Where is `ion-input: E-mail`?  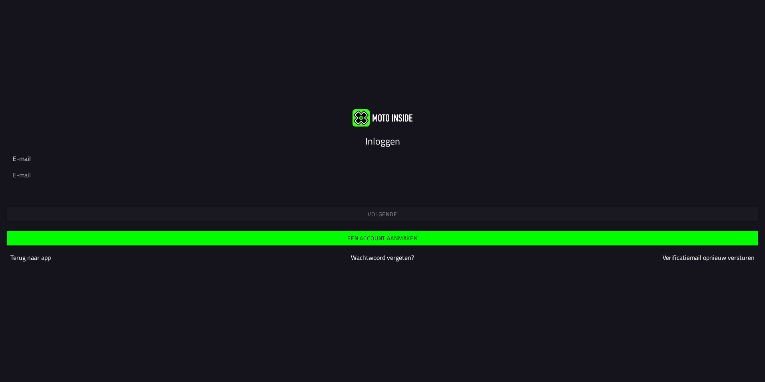
ion-input: E-mail is located at coordinates (383, 170).